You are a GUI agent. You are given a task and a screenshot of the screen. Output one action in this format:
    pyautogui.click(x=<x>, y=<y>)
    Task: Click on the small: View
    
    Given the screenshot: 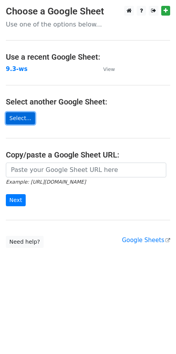 What is the action you would take?
    pyautogui.click(x=109, y=69)
    